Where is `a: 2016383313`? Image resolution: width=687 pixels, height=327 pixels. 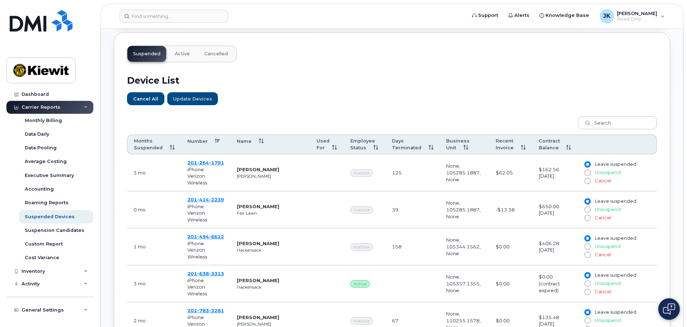
a: 2016383313 is located at coordinates (206, 273).